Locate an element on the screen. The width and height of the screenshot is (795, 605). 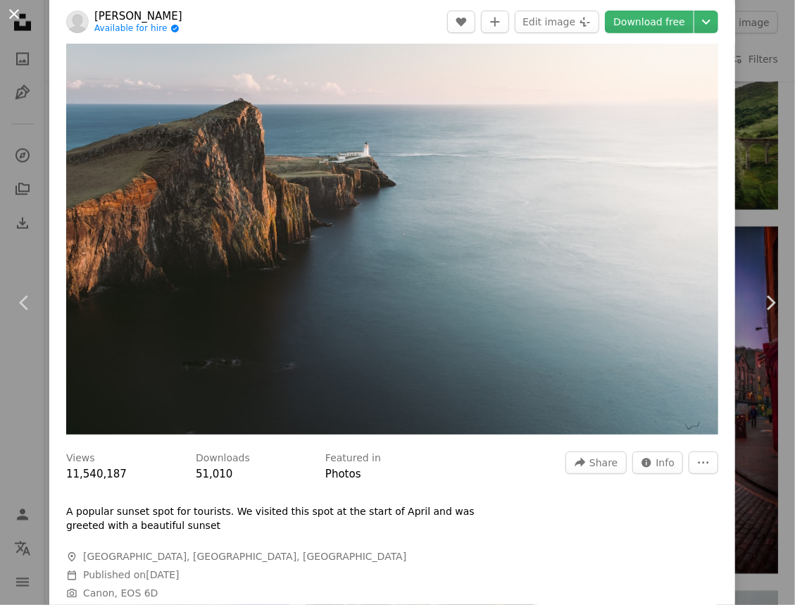
button: Stats about this image is located at coordinates (658, 463).